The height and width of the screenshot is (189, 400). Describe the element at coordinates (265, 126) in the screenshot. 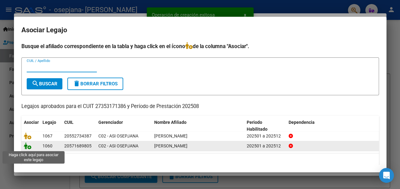

I see `datatable-header-cell: Periodo Habilitado` at that location.